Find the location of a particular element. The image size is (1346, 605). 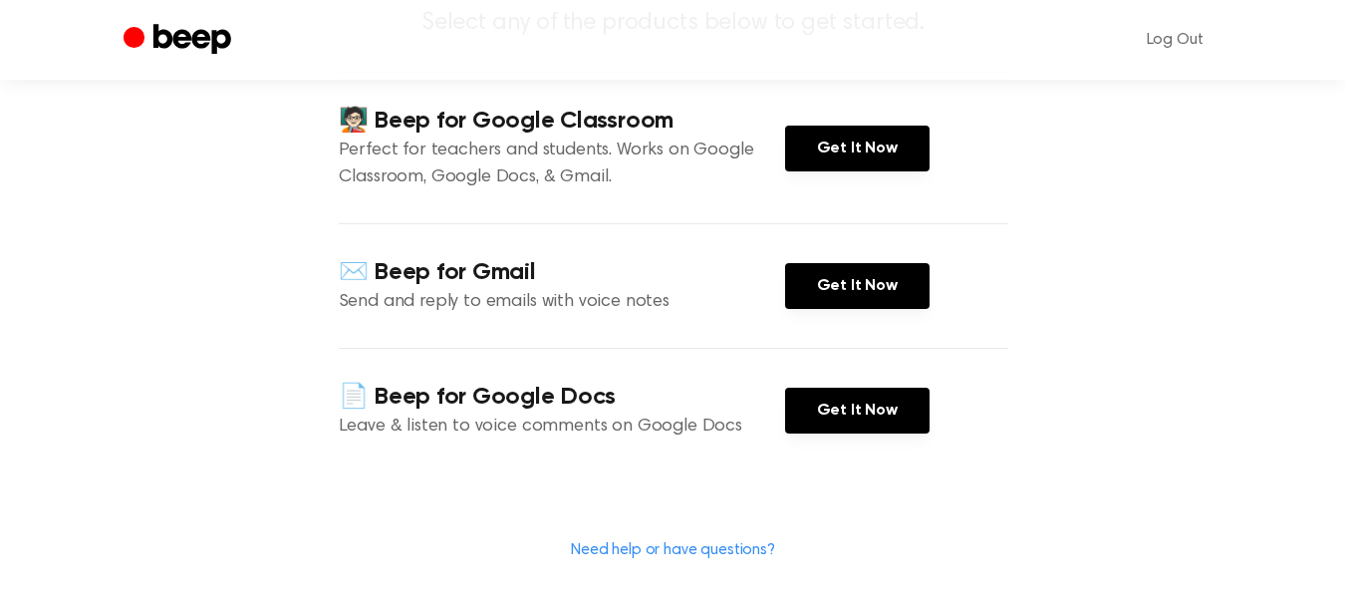

a: Need help or have questions? is located at coordinates (673, 550).